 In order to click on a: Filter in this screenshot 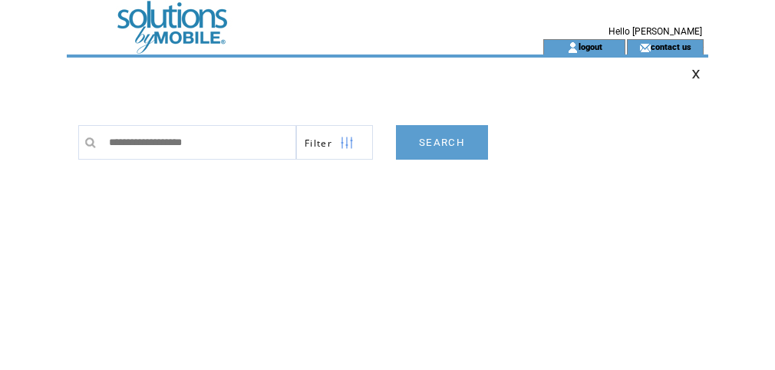, I will do `click(335, 142)`.